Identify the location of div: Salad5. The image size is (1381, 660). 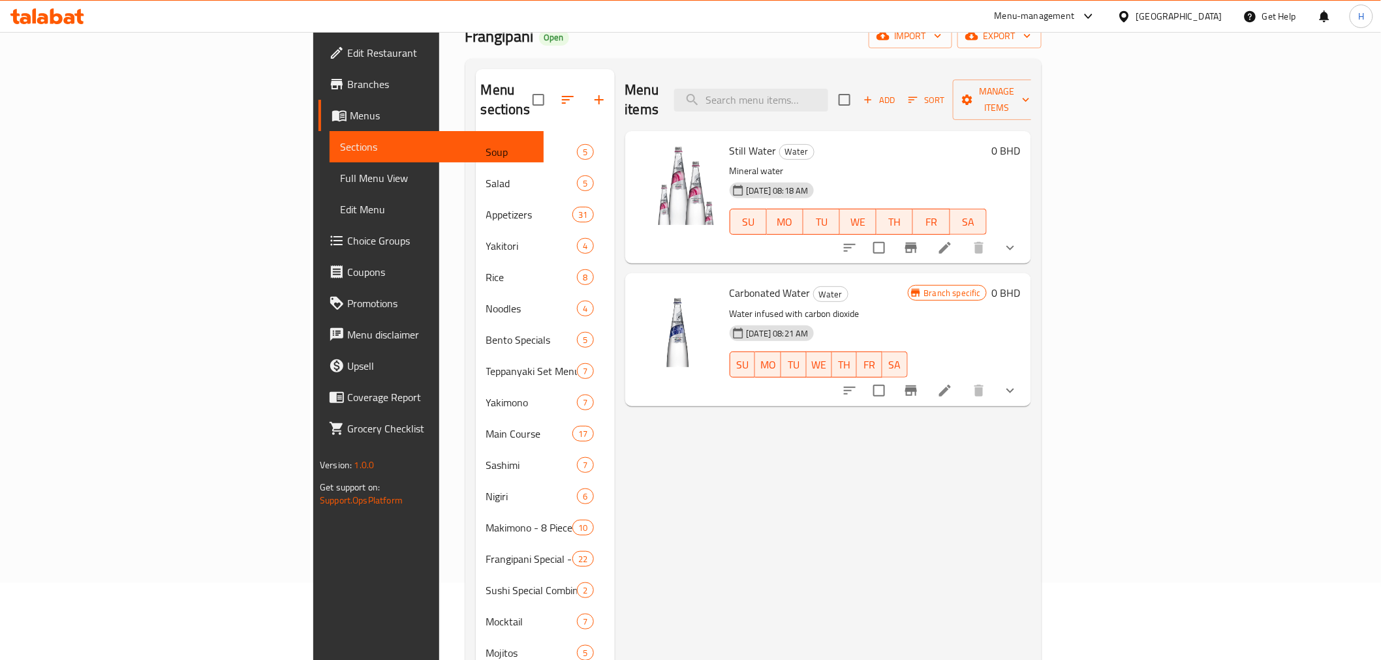
(545, 183).